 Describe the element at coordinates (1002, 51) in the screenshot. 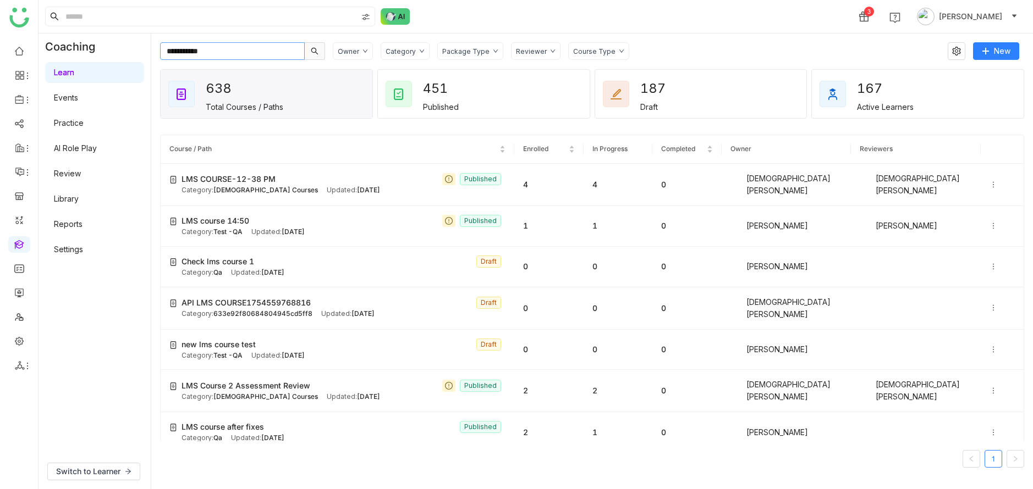

I see `span: New` at that location.